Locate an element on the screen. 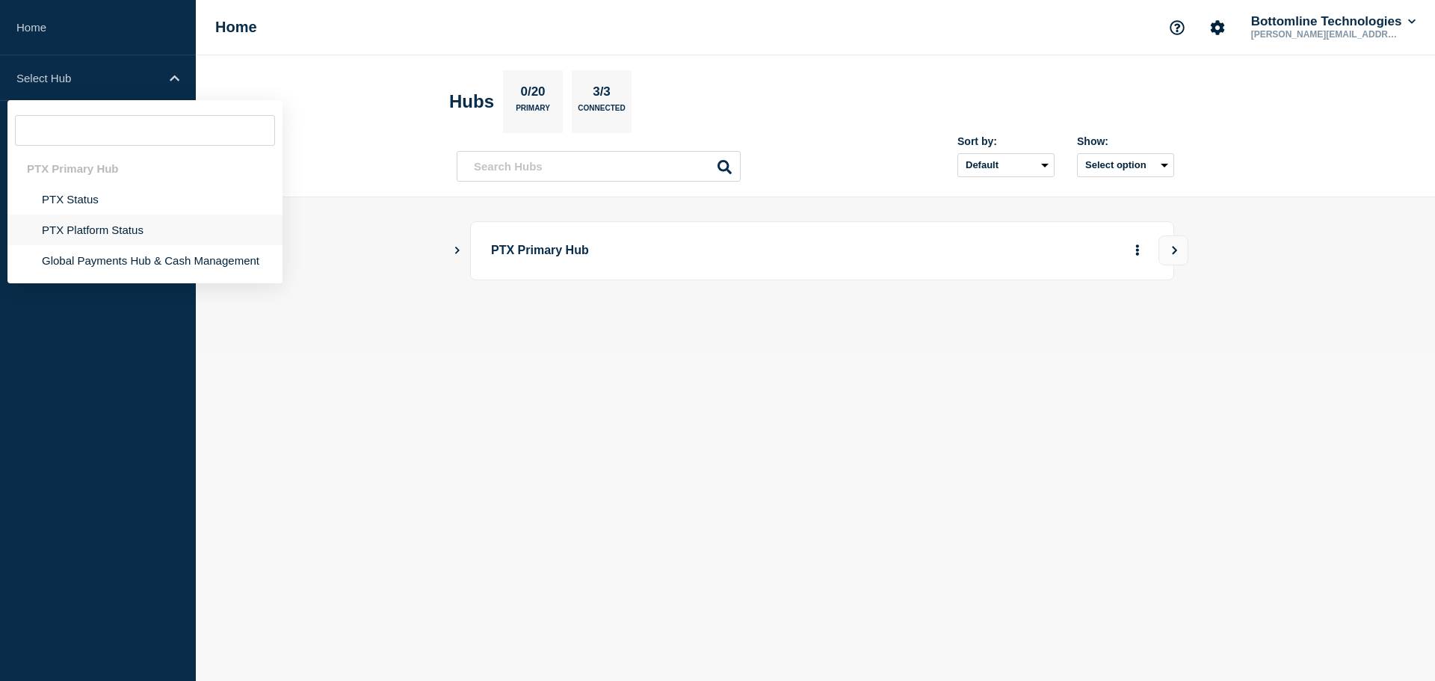 This screenshot has height=681, width=1435. select: Sort by is located at coordinates (1006, 165).